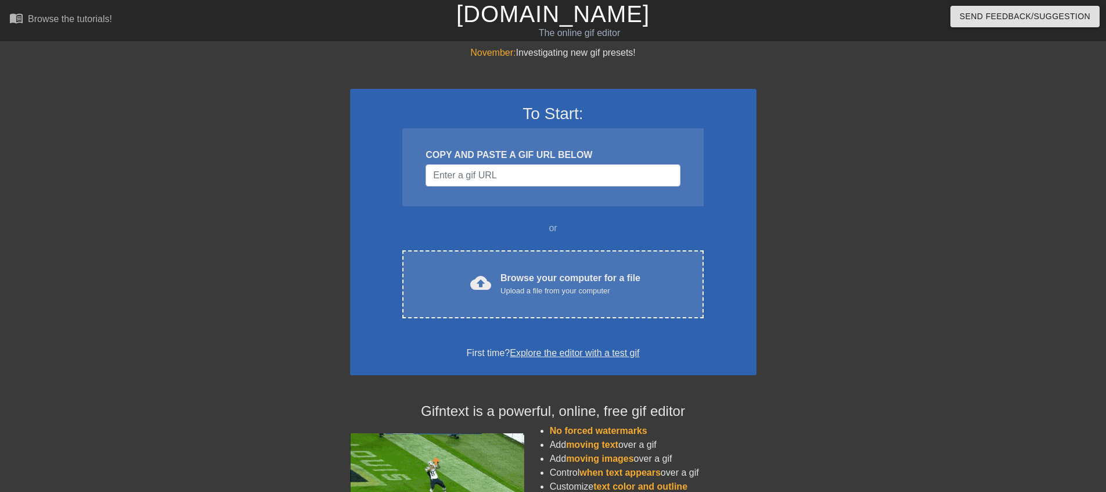  I want to click on span: Send Feedback/Suggestion, so click(1025, 16).